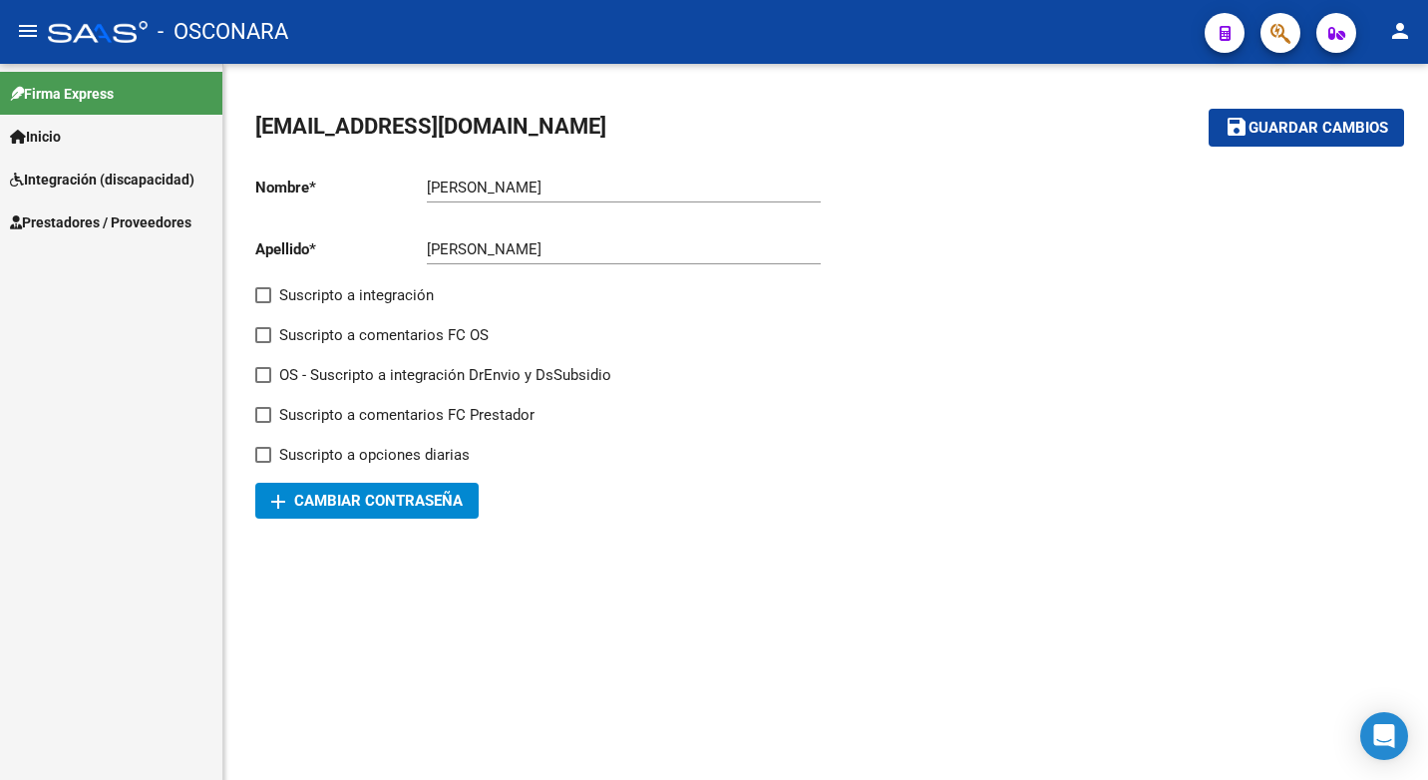 The height and width of the screenshot is (780, 1428). What do you see at coordinates (222, 32) in the screenshot?
I see `span: - OSCONARA` at bounding box center [222, 32].